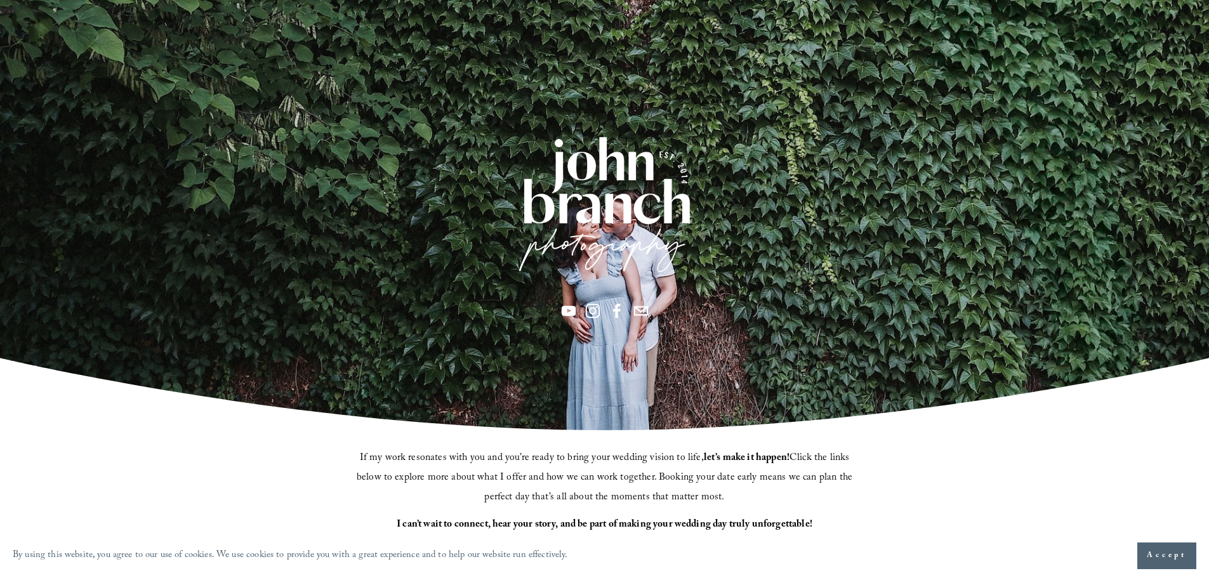 The image size is (1209, 578). I want to click on p: By using this website, you agree to our use of cookies. We use cookies to provide you with a grea..., so click(290, 556).